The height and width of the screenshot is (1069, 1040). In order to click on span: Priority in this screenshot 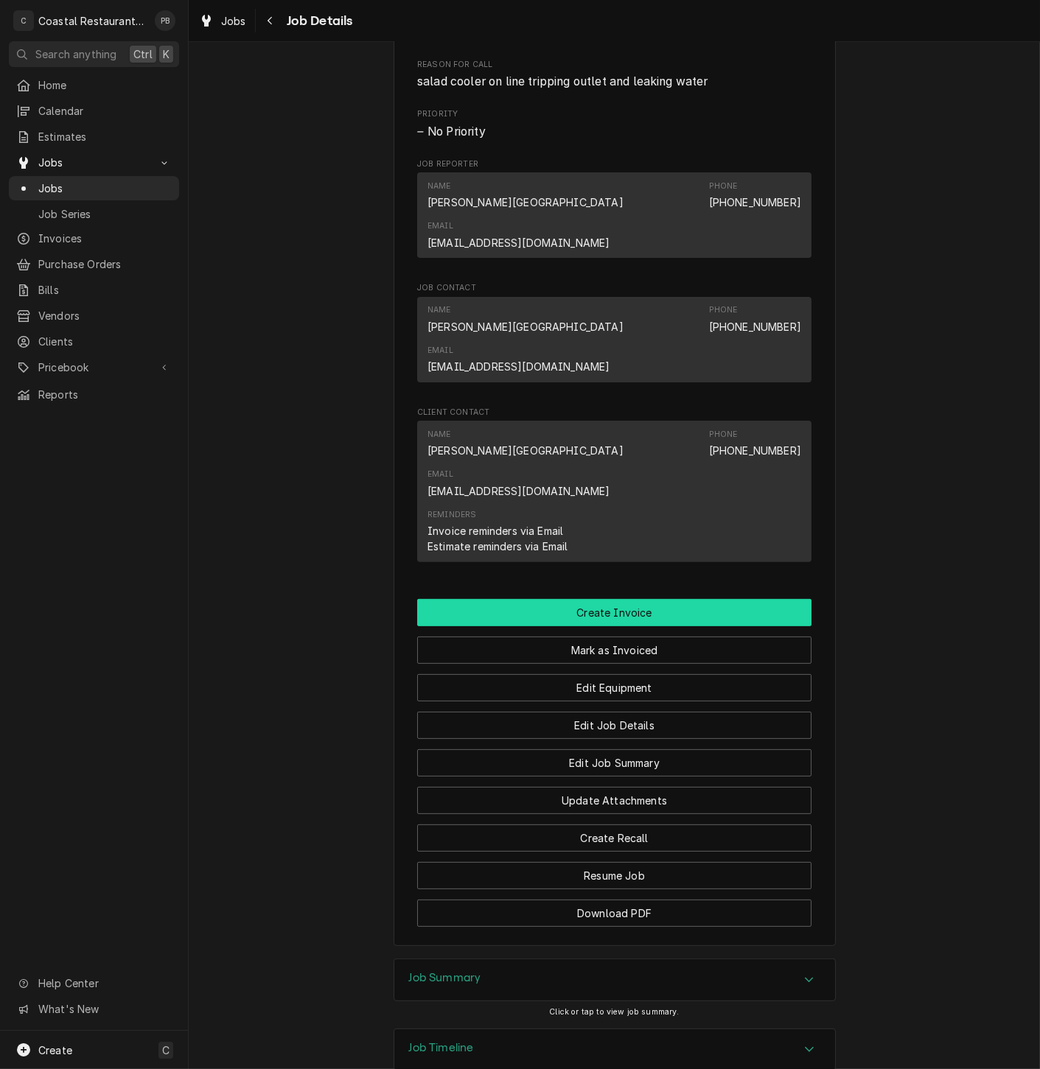, I will do `click(614, 132)`.